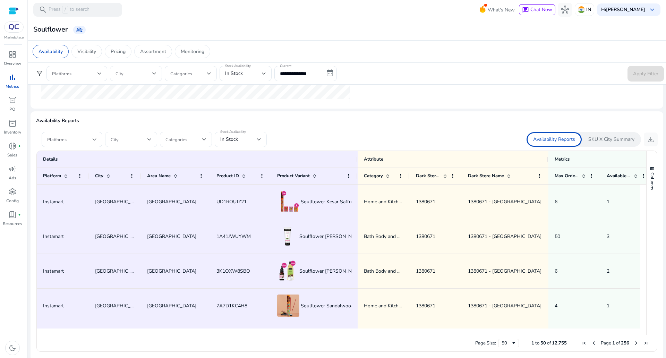 The height and width of the screenshot is (358, 666). What do you see at coordinates (12, 348) in the screenshot?
I see `span: dark_mode` at bounding box center [12, 348].